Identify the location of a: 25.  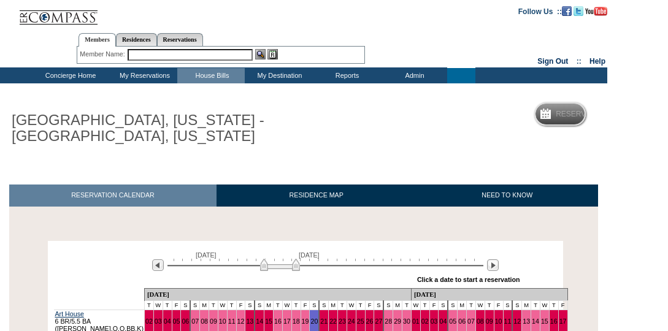
(361, 321).